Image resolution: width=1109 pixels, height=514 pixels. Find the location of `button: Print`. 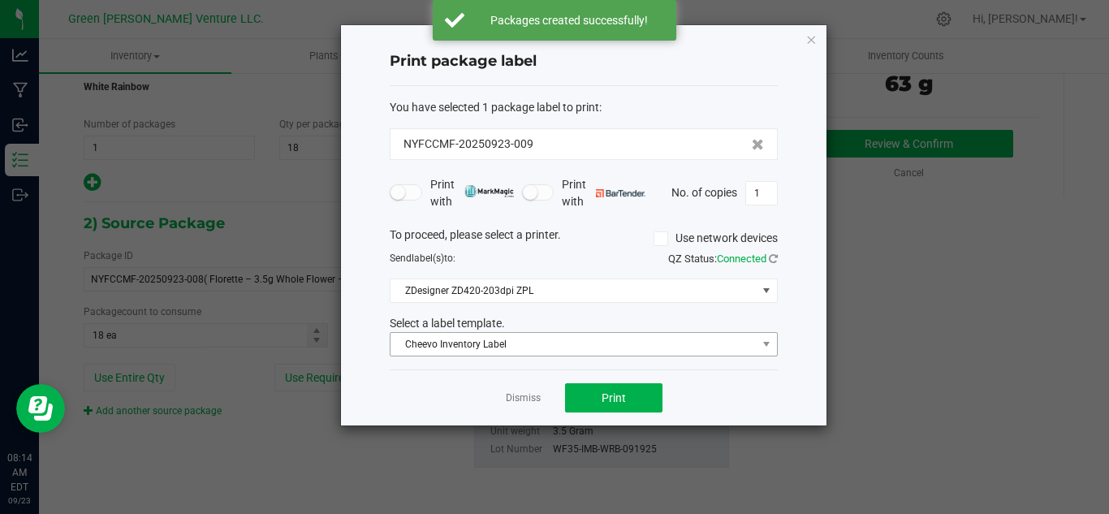

button: Print is located at coordinates (614, 398).